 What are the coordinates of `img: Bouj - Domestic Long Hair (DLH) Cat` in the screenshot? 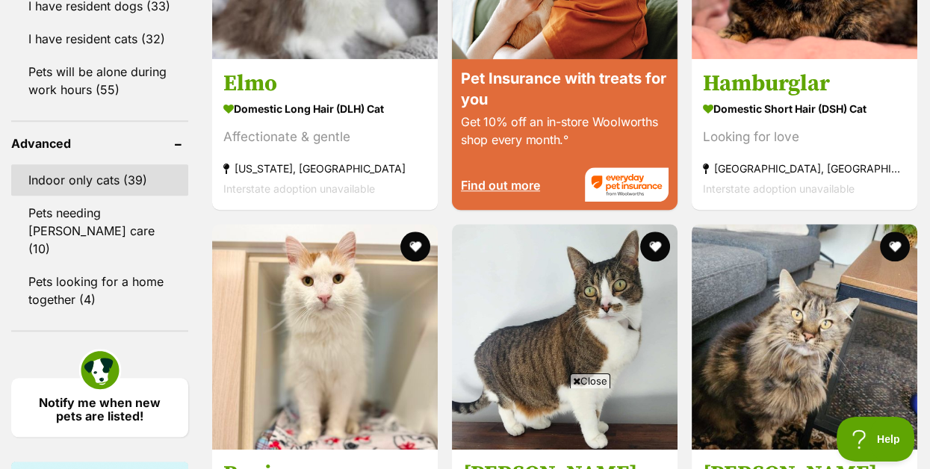 It's located at (325, 337).